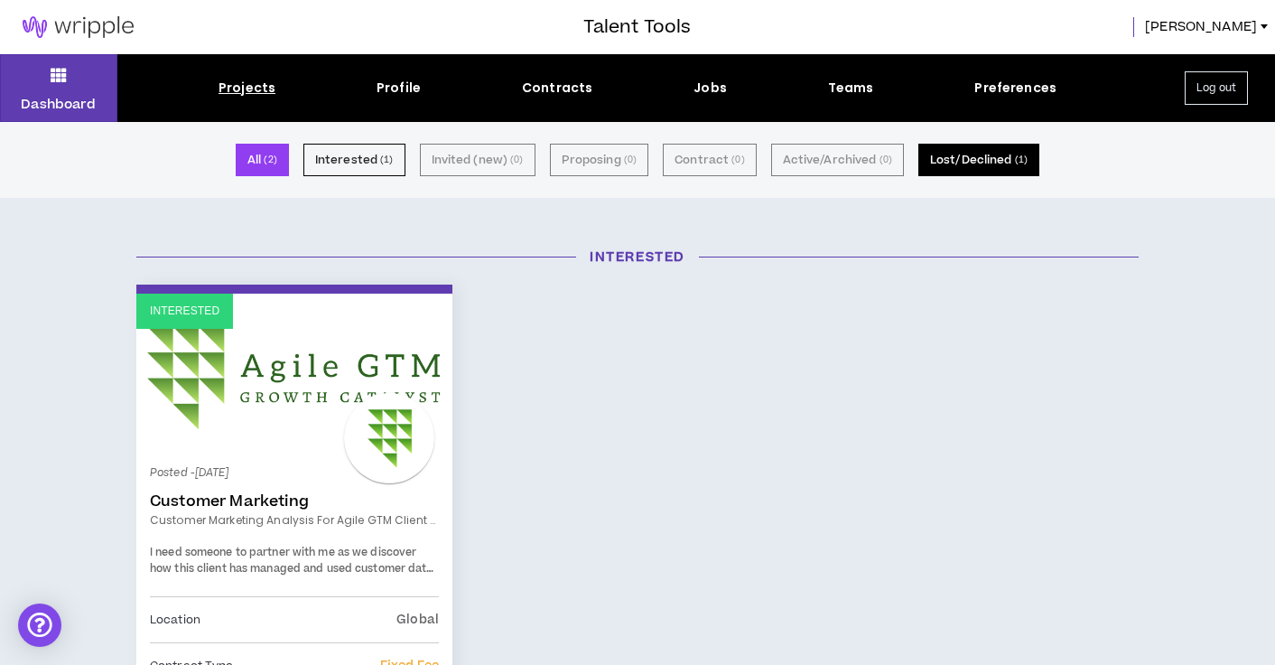 This screenshot has height=665, width=1275. Describe the element at coordinates (398, 88) in the screenshot. I see `div: Profile` at that location.